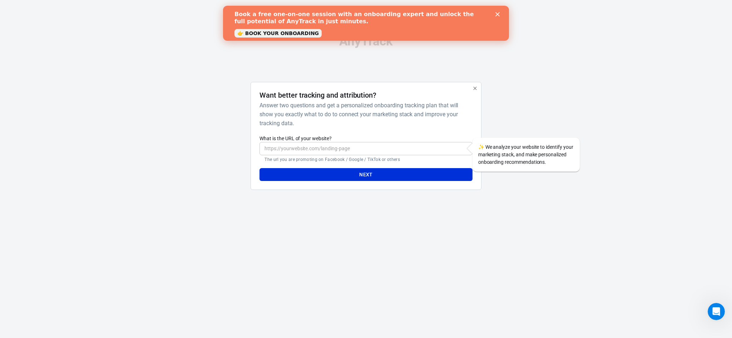  What do you see at coordinates (366, 159) in the screenshot?
I see `p: The url you are promoting on Facebook / Google / TikTok or others` at bounding box center [366, 159].